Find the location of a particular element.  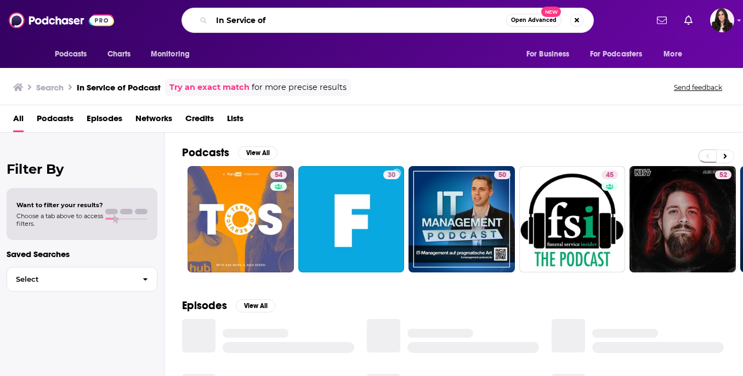

h2: Episodes is located at coordinates (205, 306).